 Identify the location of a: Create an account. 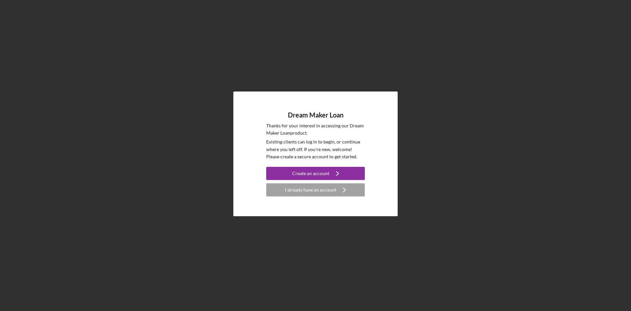
(316, 174).